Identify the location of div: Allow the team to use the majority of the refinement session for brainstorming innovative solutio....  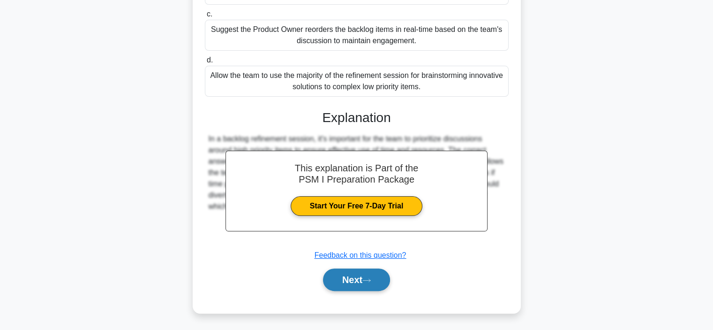
(357, 81).